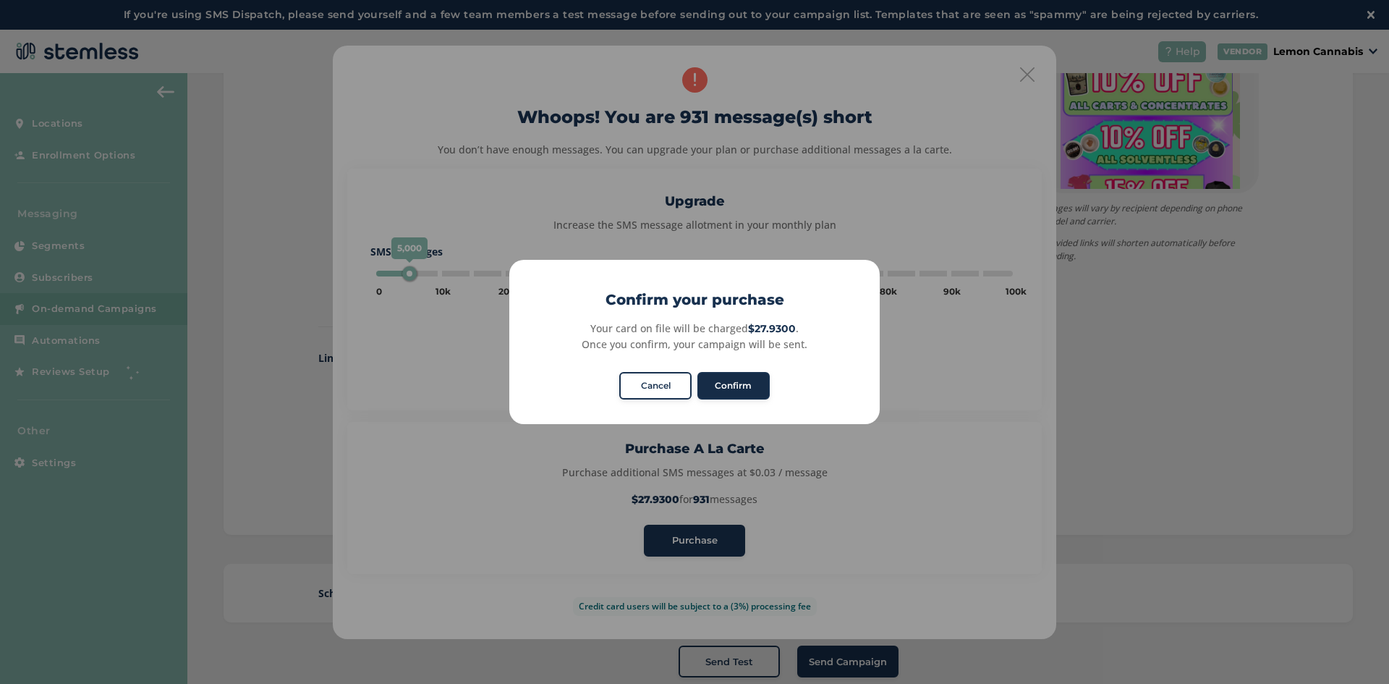 This screenshot has width=1389, height=684. Describe the element at coordinates (695, 300) in the screenshot. I see `h2: Confirm your purchase` at that location.